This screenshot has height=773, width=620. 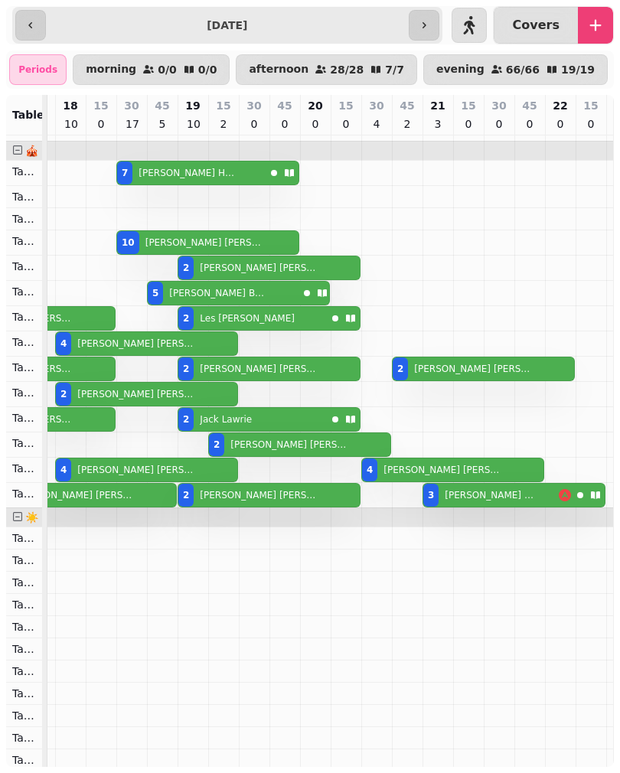 I want to click on p: Table 310, so click(x=24, y=737).